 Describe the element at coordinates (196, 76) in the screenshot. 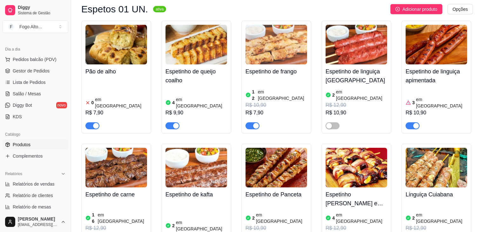

I see `h4: Espetinho de queijo coalho` at that location.